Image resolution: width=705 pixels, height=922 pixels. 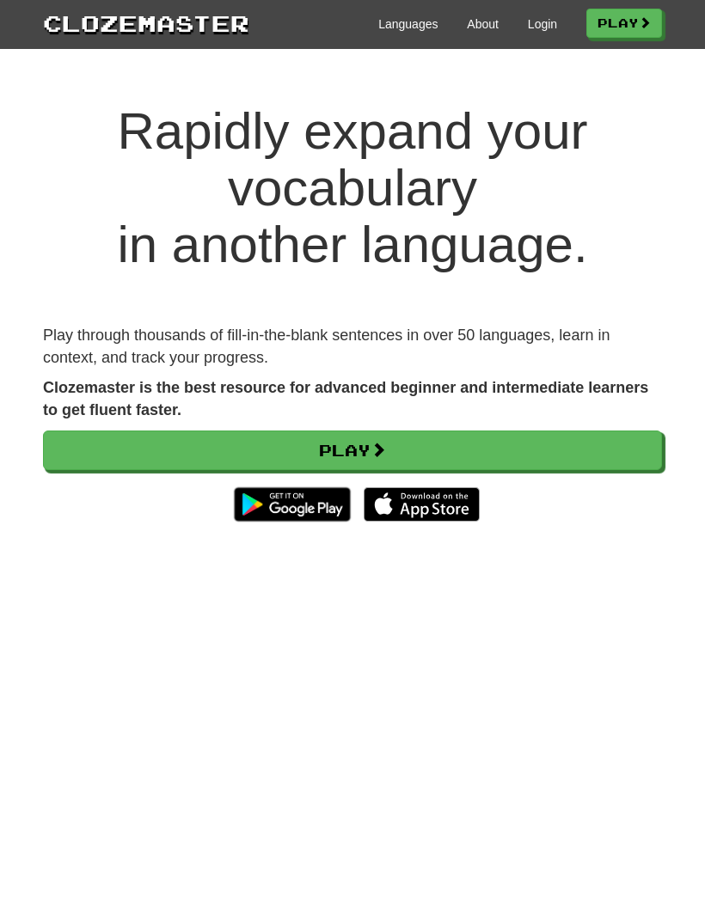 What do you see at coordinates (345, 399) in the screenshot?
I see `strong: Clozemaster is the best resource for advanced beginner and intermediate learners to get fluent fa...` at bounding box center [345, 399].